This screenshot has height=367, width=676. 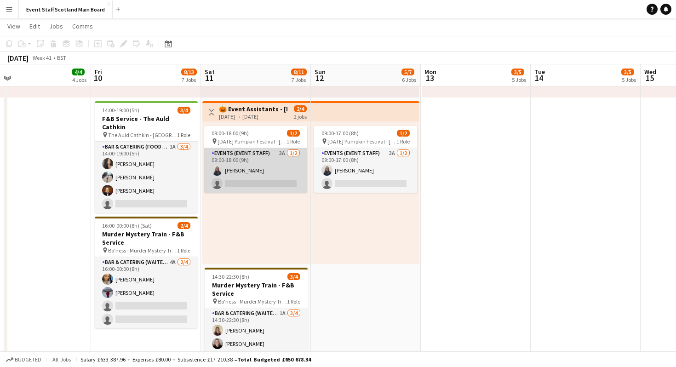 I want to click on span: 10, so click(x=97, y=78).